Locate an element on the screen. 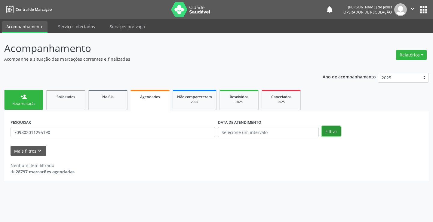  p: Acompanhe a situação das marcações correntes e finalizadas is located at coordinates (153, 59).